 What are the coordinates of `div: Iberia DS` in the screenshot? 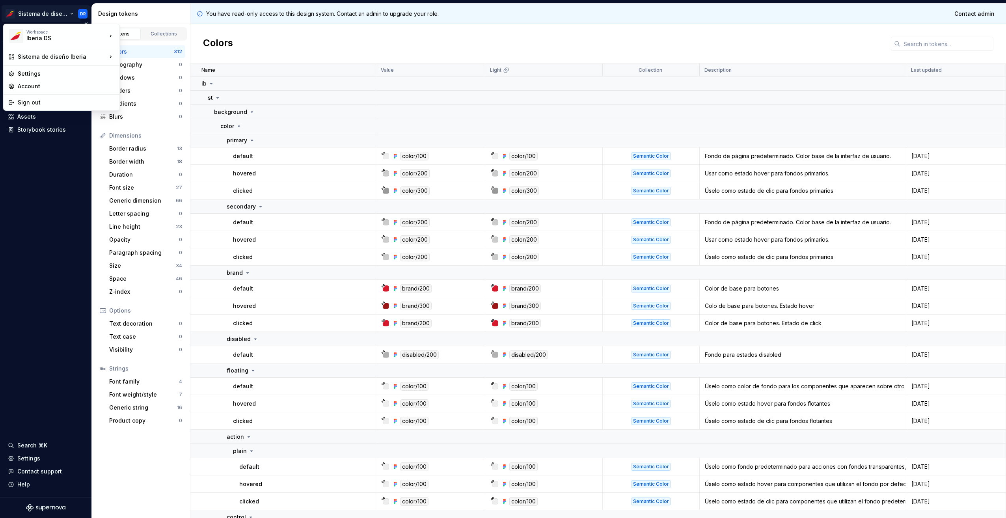 It's located at (60, 38).